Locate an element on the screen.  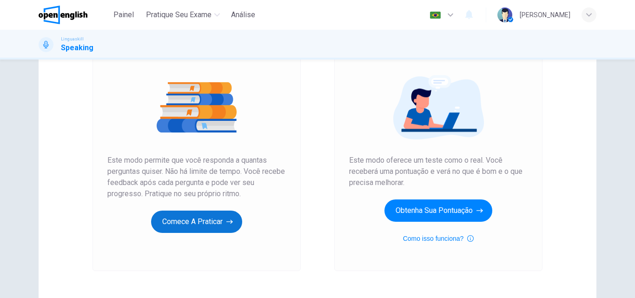
button: Análise is located at coordinates (243, 15).